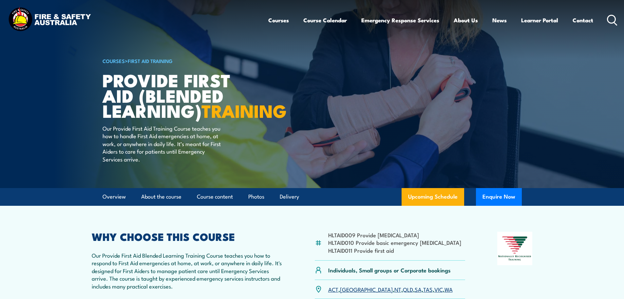 The image size is (624, 299). Describe the element at coordinates (114, 61) in the screenshot. I see `a: COURSES` at that location.